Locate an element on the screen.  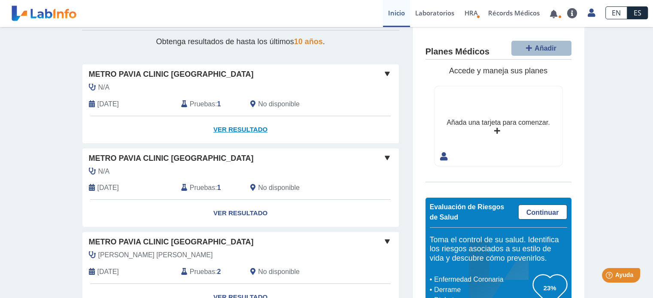
h3: 23% is located at coordinates (550, 288).